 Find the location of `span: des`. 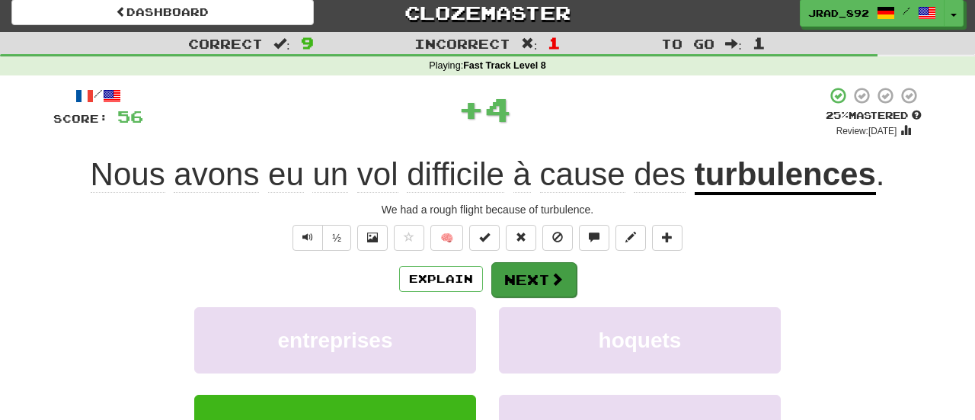

span: des is located at coordinates (660, 174).